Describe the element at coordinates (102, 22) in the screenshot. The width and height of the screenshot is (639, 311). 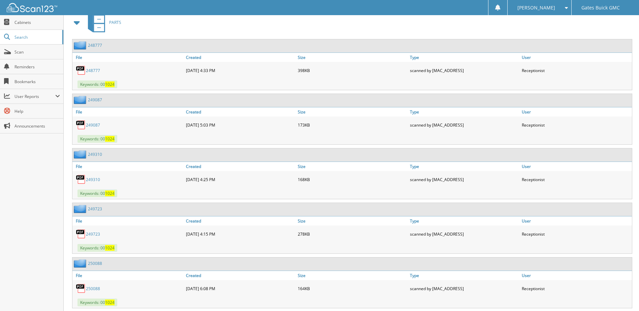
I see `a: PARTS` at that location.